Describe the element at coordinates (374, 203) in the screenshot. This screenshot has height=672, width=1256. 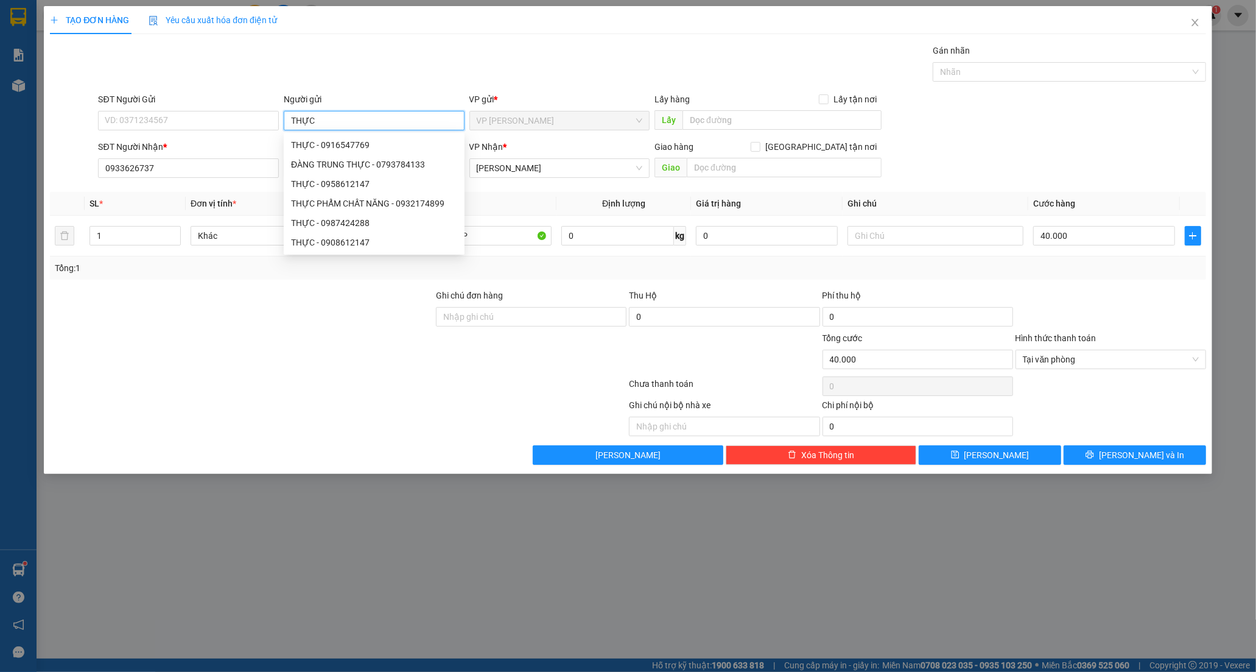
I see `div: THỰC PHẨM CHẤT NĂNG - 0932174899` at that location.